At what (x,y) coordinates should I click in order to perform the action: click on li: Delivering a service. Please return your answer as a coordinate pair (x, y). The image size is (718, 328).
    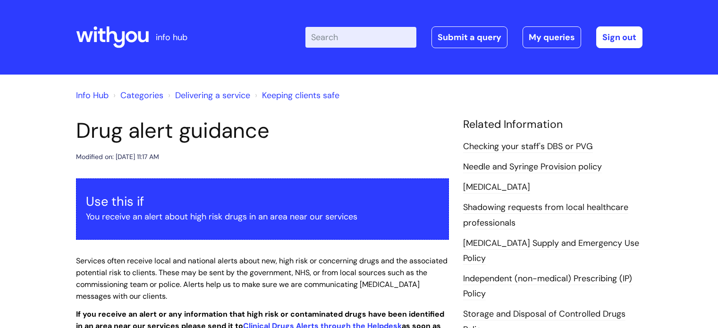
    Looking at the image, I should click on (208, 95).